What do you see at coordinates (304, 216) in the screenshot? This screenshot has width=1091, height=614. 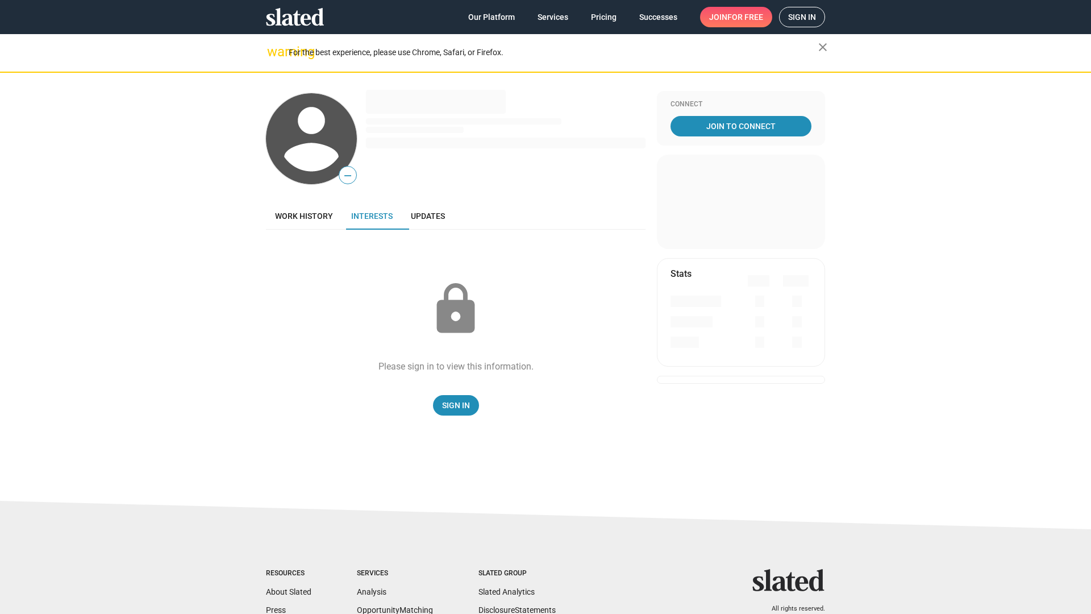 I see `a: Work history` at bounding box center [304, 216].